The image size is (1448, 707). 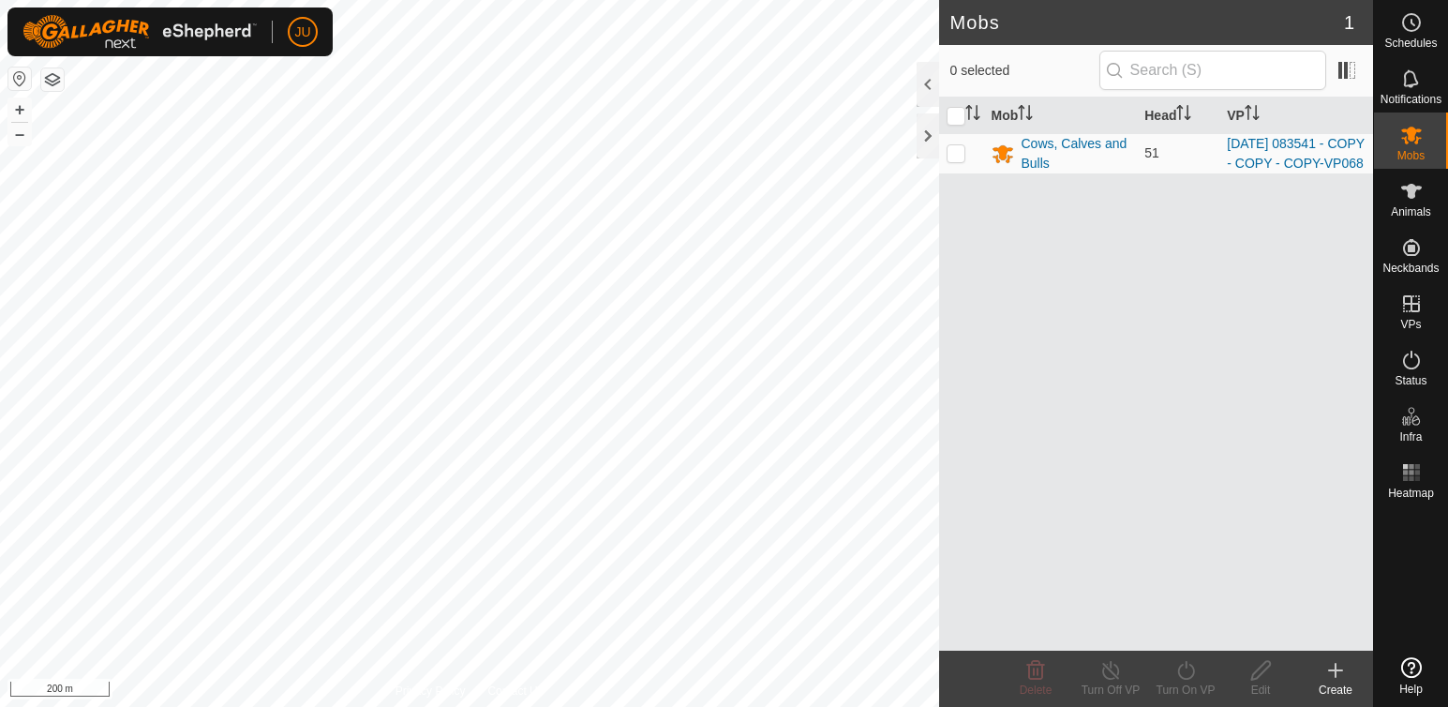 I want to click on span: 1, so click(x=1349, y=22).